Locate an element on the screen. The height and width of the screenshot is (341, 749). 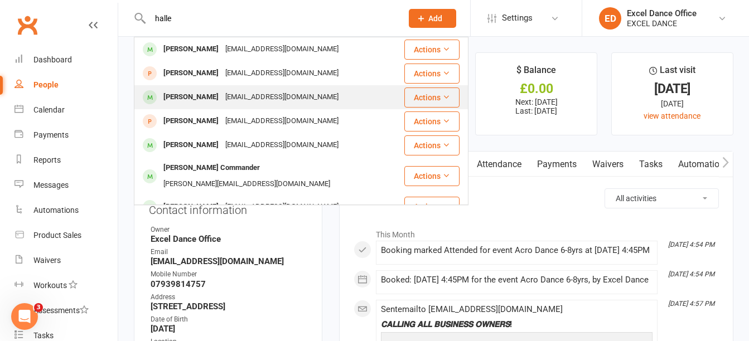
div: Assessments is located at coordinates (61, 311).